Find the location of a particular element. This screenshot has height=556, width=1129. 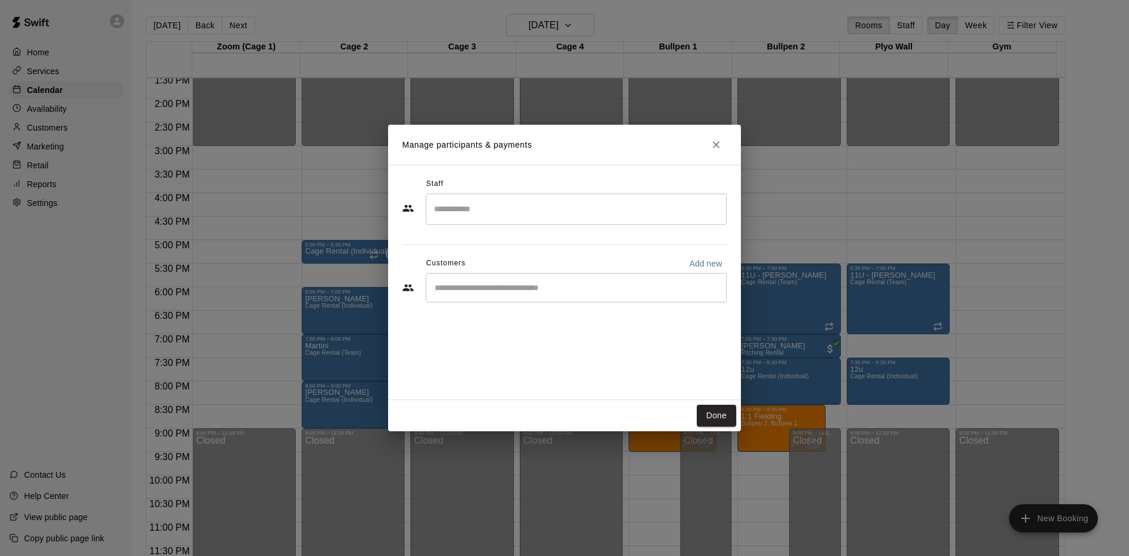

svg: Customers is located at coordinates (408, 288).